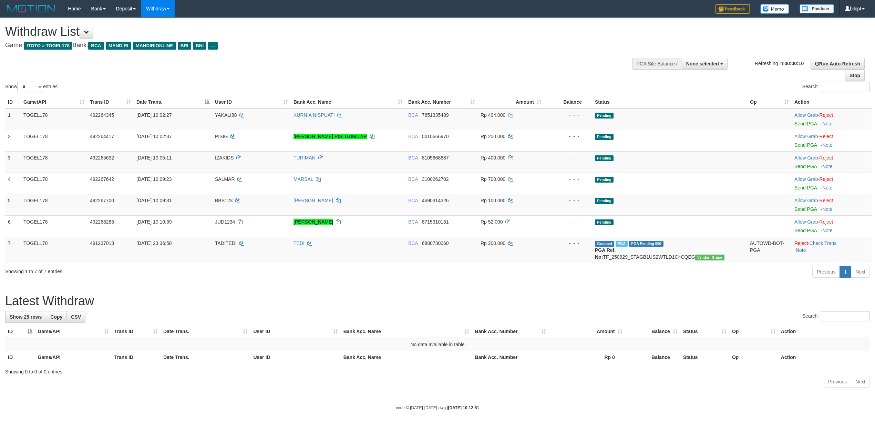 The image size is (875, 422). What do you see at coordinates (13, 205) in the screenshot?
I see `td: 5` at bounding box center [13, 205].